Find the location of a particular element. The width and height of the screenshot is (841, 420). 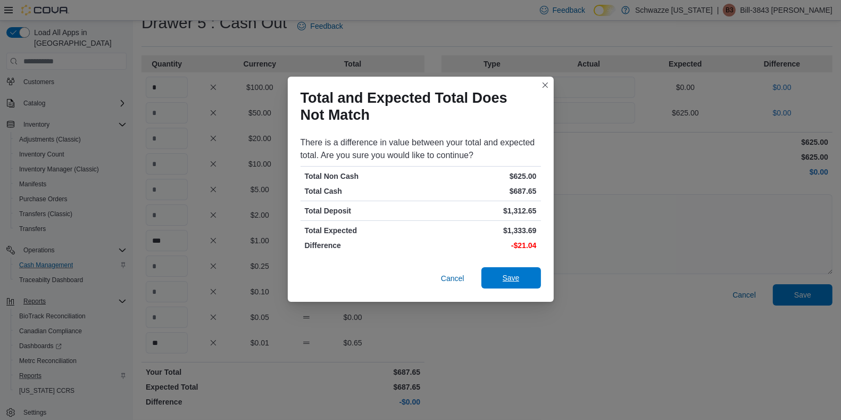

button: Cancel is located at coordinates (453, 278).